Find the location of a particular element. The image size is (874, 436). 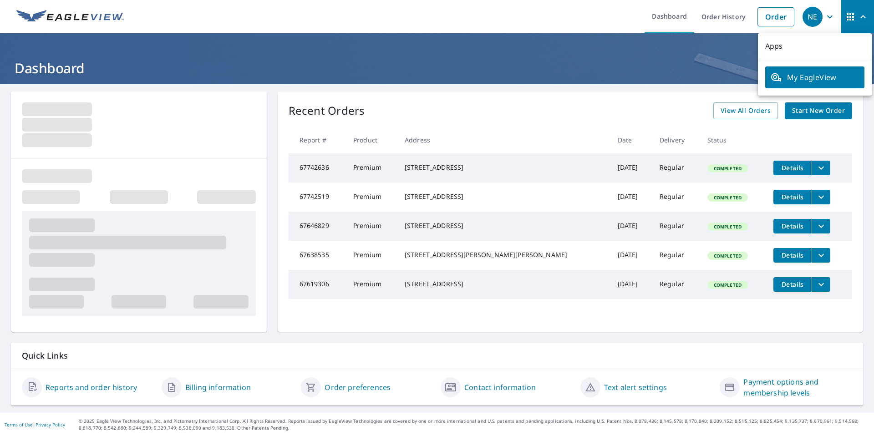

button: filesDropdownBtn-67646829 is located at coordinates (820, 226).